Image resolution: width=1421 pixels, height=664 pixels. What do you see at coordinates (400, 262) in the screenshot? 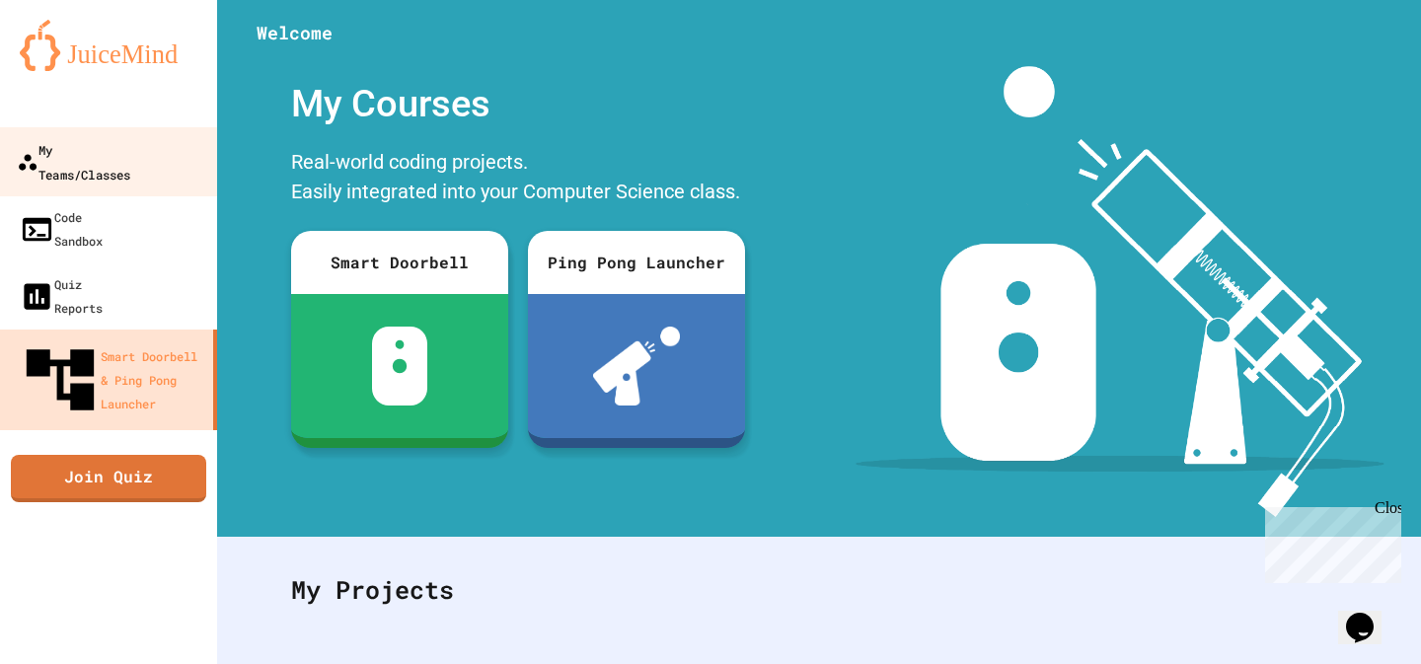
I see `div: Smart Doorbell` at bounding box center [400, 262].